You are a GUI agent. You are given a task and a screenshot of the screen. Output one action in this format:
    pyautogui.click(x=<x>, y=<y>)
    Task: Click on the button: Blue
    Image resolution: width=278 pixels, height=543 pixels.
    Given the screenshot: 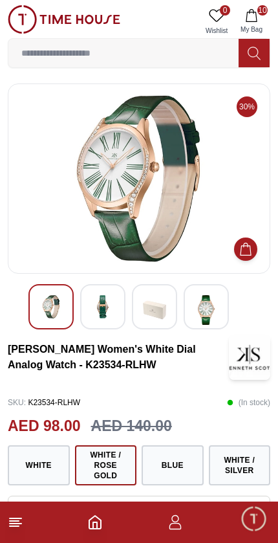 What is the action you would take?
    pyautogui.click(x=173, y=465)
    